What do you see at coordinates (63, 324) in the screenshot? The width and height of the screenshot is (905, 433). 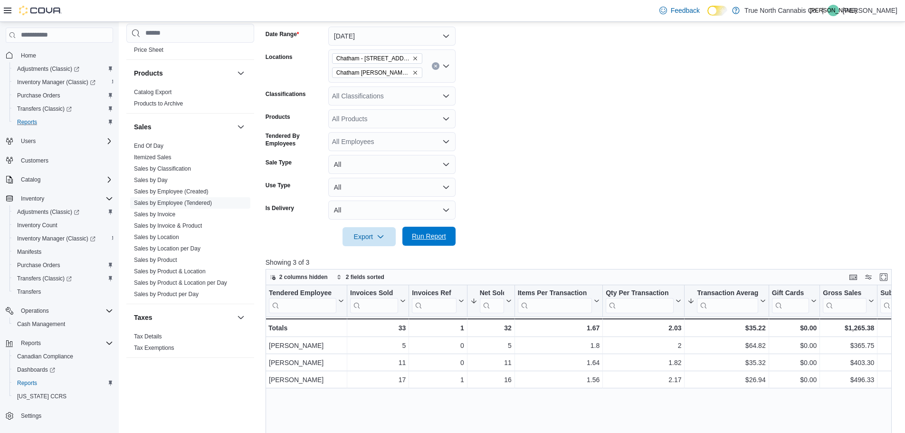 I see `button: Cash Management` at bounding box center [63, 324].